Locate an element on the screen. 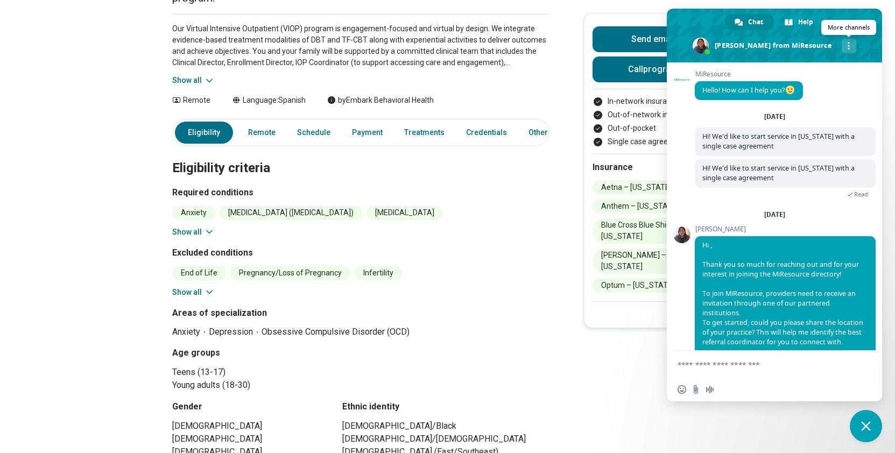  div: Chat is located at coordinates (749, 22).